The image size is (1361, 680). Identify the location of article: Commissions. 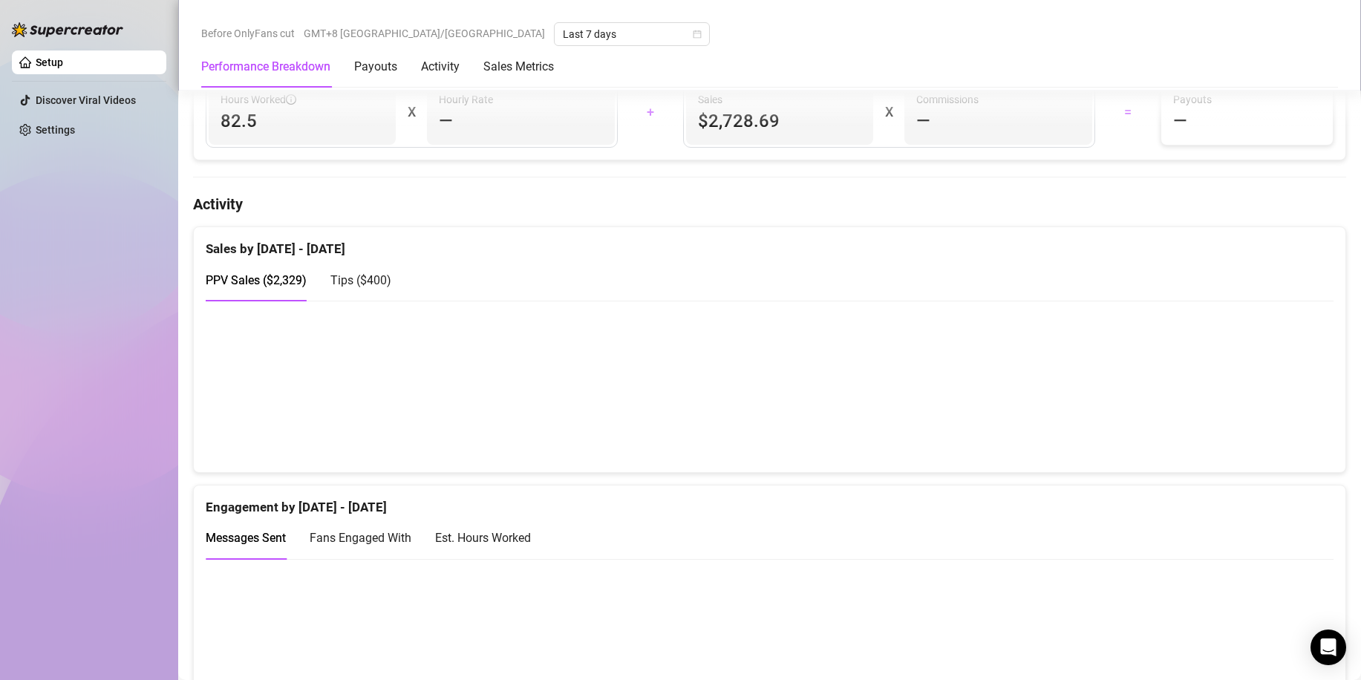
(947, 99).